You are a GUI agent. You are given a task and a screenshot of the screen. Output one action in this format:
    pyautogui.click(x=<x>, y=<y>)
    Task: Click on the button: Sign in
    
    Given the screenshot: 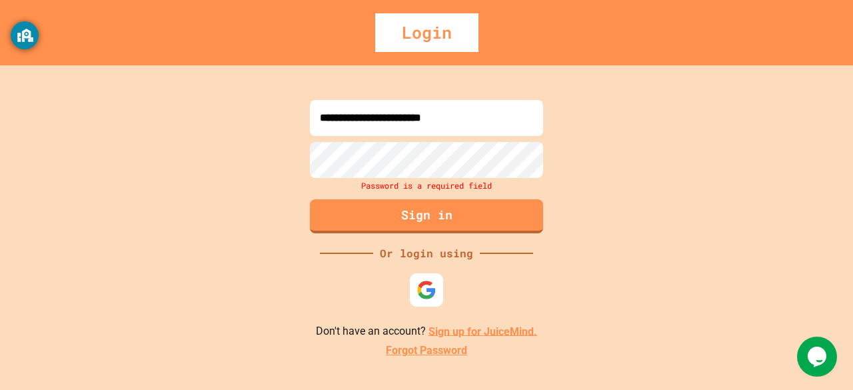 What is the action you would take?
    pyautogui.click(x=427, y=216)
    